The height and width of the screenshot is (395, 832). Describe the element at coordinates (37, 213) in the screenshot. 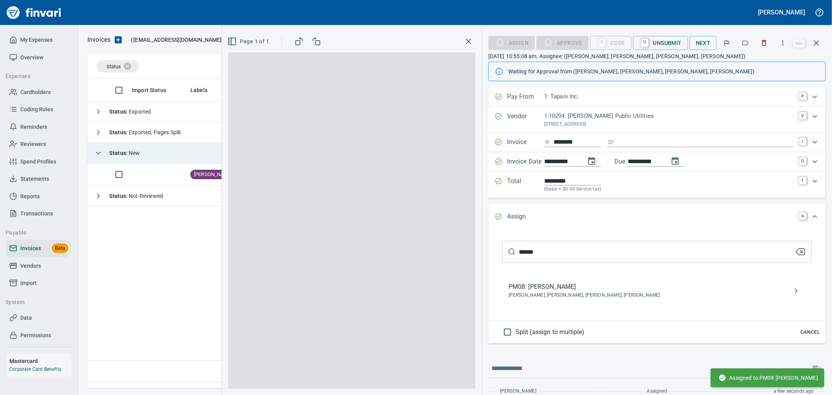

I see `span: Transactions` at that location.